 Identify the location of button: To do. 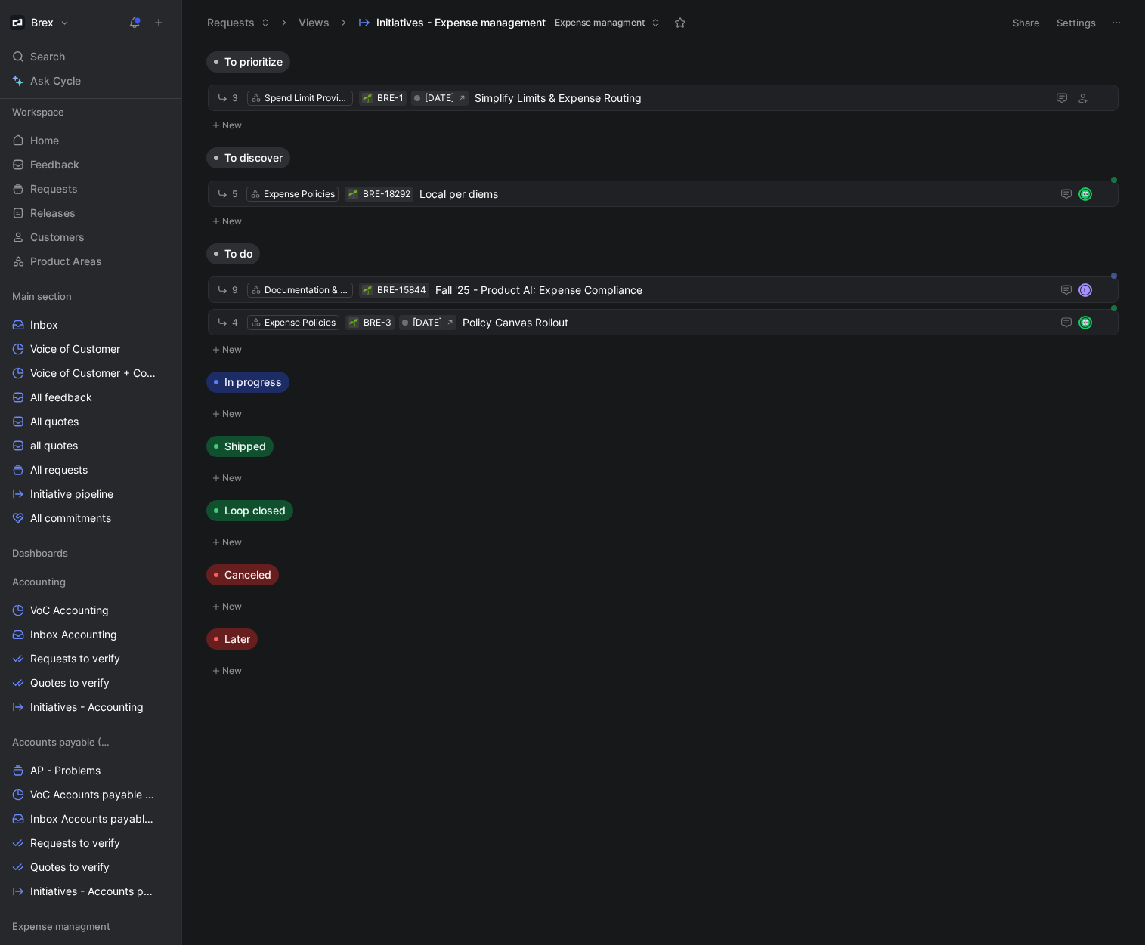
(233, 254).